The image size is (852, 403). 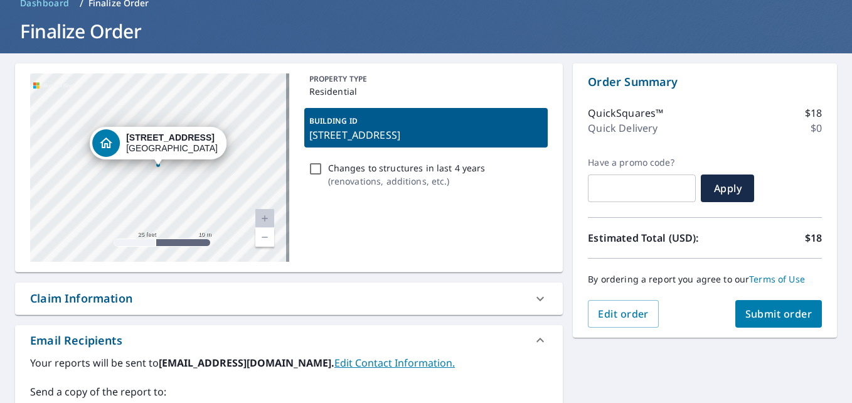 I want to click on p: Changes to structures in last 4 years, so click(x=407, y=168).